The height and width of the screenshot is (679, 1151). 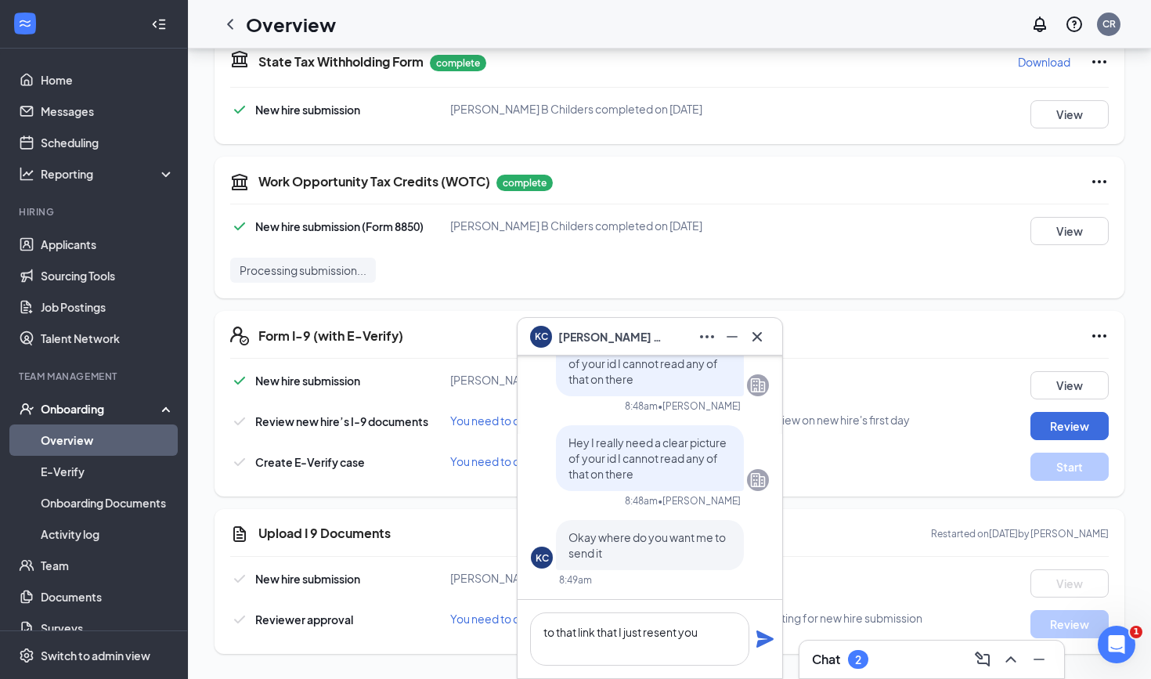 I want to click on a: Messages, so click(x=107, y=111).